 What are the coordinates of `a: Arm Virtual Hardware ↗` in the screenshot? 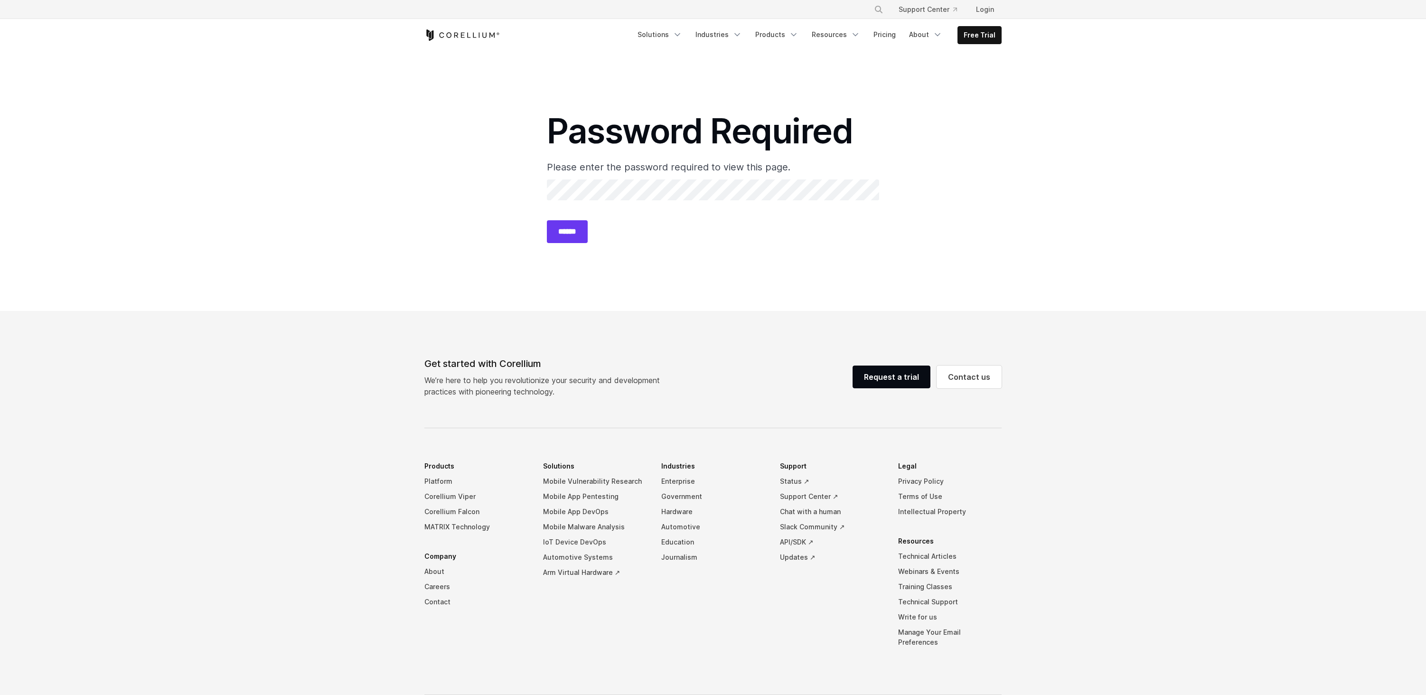 It's located at (595, 572).